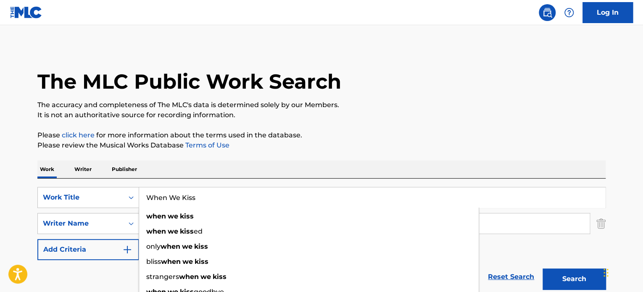  What do you see at coordinates (88, 250) in the screenshot?
I see `button: Add Criteria` at bounding box center [88, 250].